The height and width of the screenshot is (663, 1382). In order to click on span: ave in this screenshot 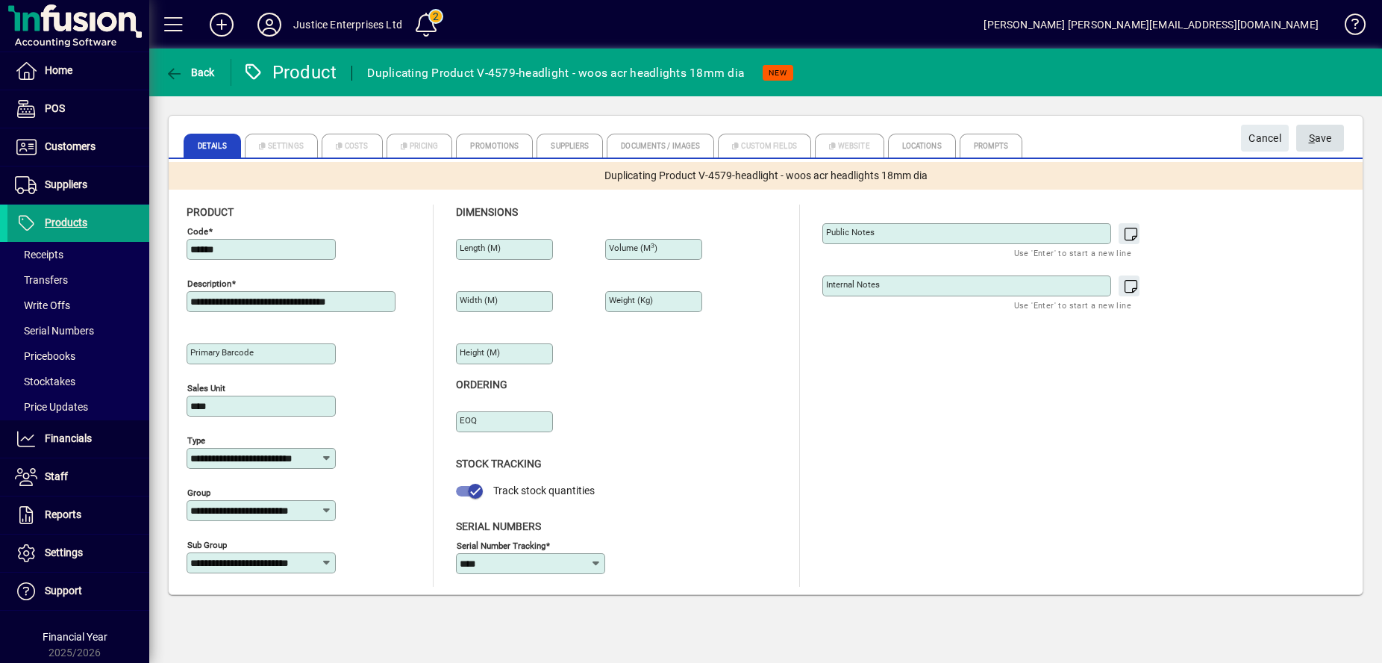, I will do `click(1320, 138)`.